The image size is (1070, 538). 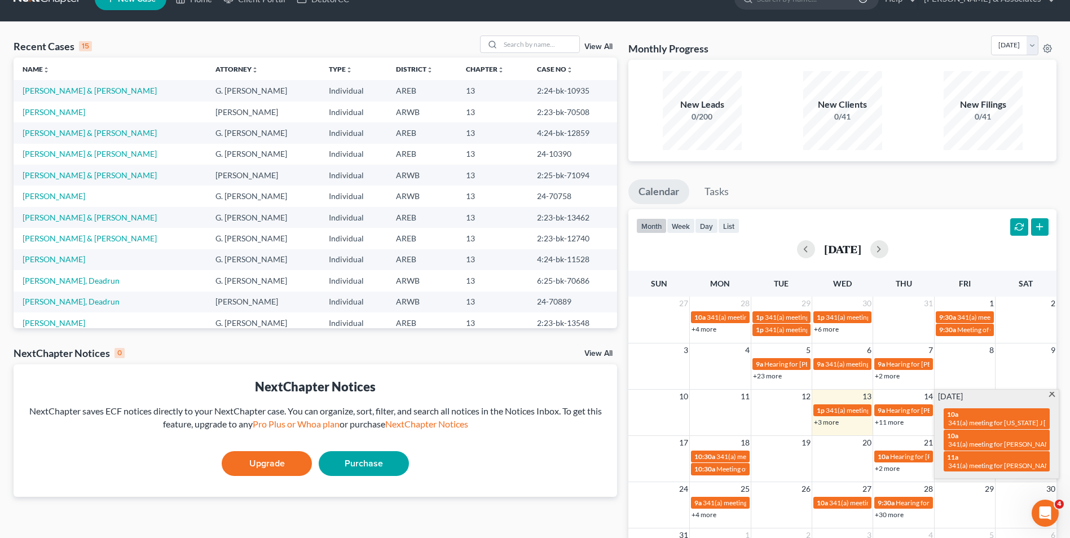 What do you see at coordinates (704, 456) in the screenshot?
I see `span: 10:30a` at bounding box center [704, 456].